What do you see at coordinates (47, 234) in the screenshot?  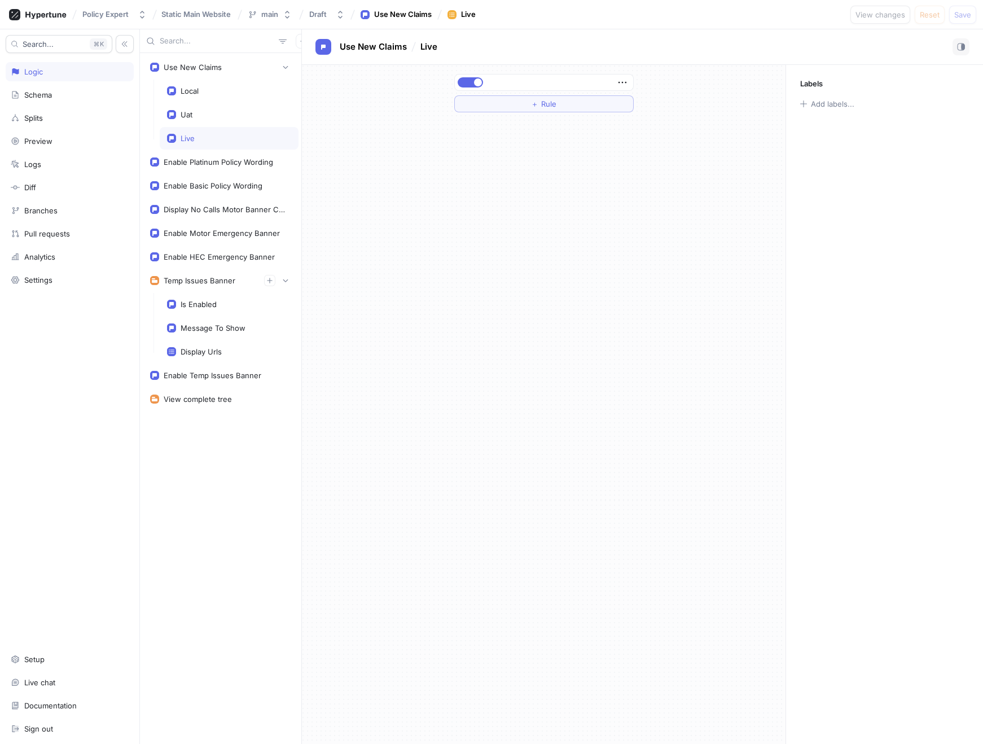 I see `div: Pull requests` at bounding box center [47, 234].